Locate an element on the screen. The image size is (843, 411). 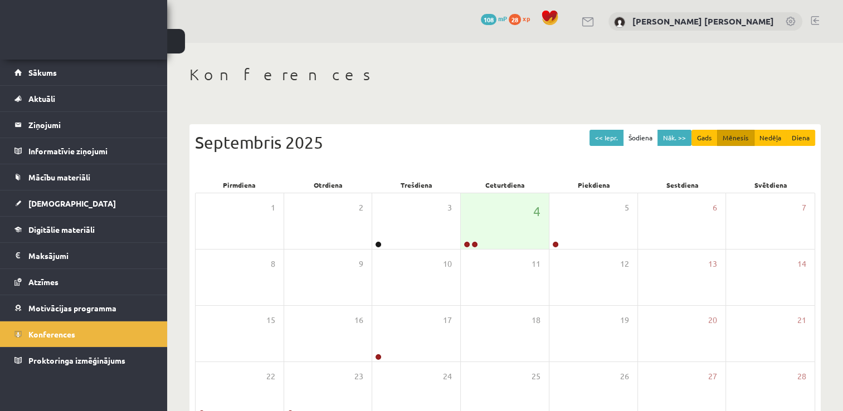
span: Atzīmes is located at coordinates (43, 282).